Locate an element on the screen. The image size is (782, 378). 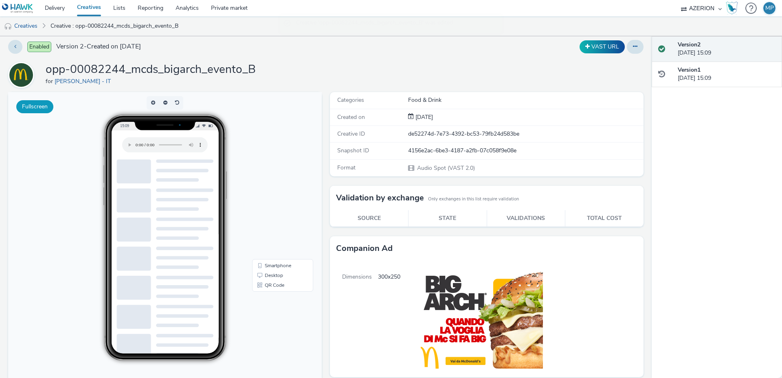
small: Only exchanges in this list require validation is located at coordinates (474, 199).